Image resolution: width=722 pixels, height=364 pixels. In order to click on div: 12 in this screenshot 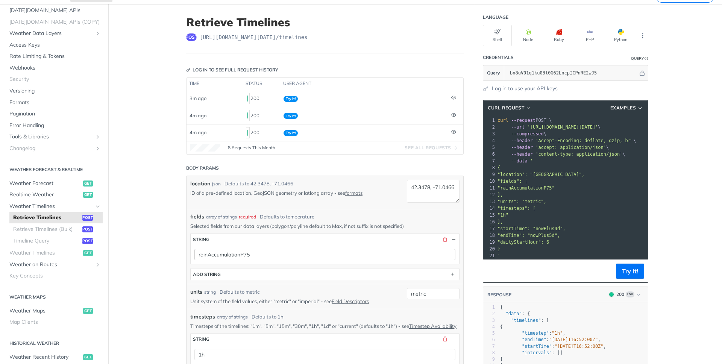, I will do `click(489, 195)`.